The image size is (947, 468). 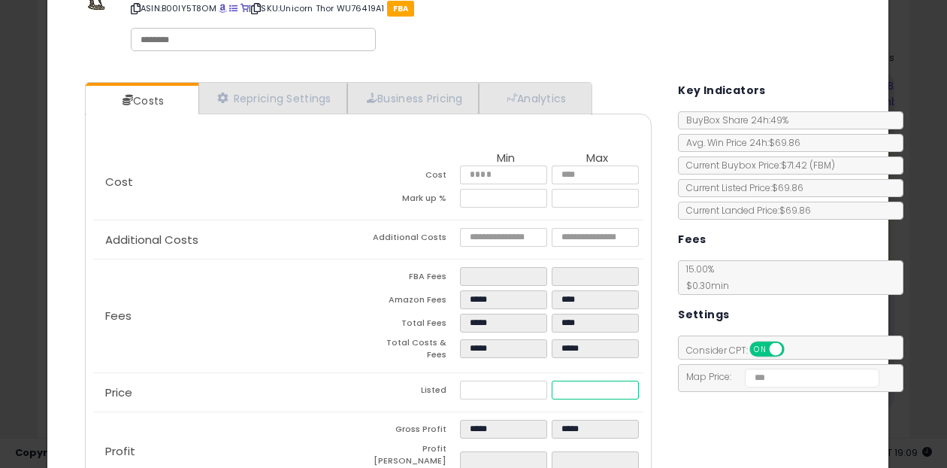 I want to click on span: Map Price:, so click(x=779, y=376).